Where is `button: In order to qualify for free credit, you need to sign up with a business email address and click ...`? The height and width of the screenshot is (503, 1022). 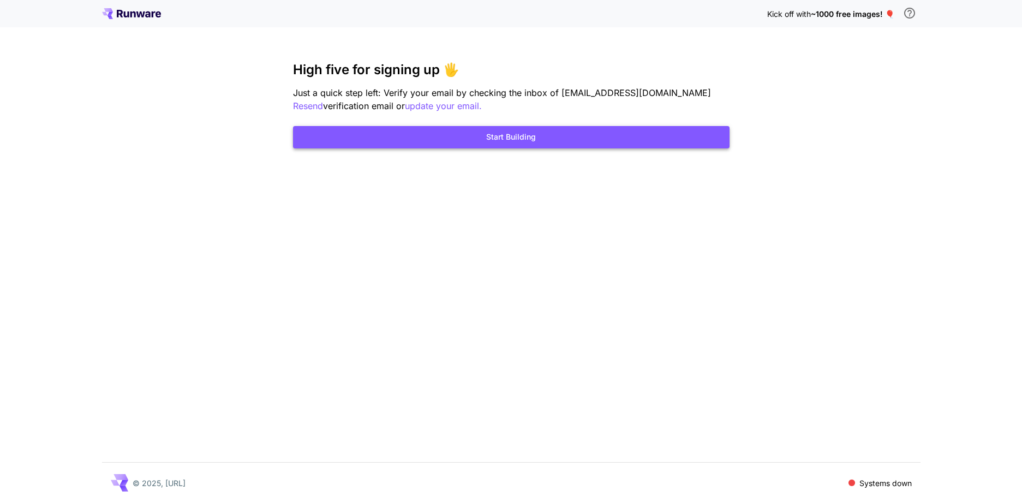 button: In order to qualify for free credit, you need to sign up with a business email address and click ... is located at coordinates (910, 13).